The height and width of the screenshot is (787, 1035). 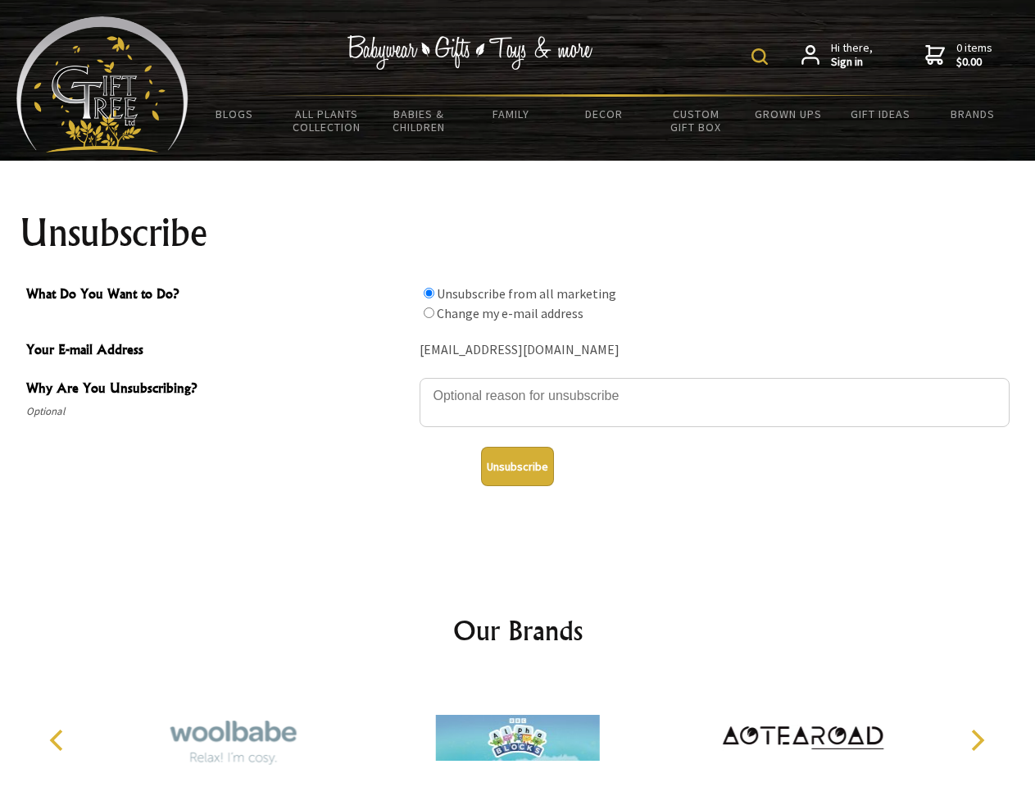 What do you see at coordinates (102, 84) in the screenshot?
I see `img: Babyware - Gifts - Toys and more...` at bounding box center [102, 84].